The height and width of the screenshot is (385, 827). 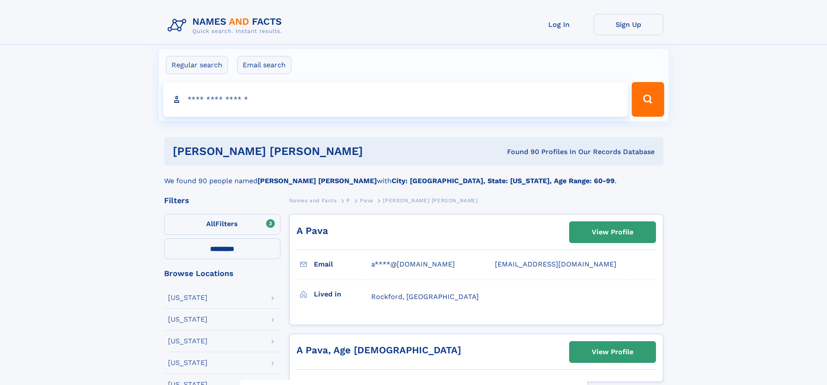 I want to click on span: Pava, so click(x=366, y=201).